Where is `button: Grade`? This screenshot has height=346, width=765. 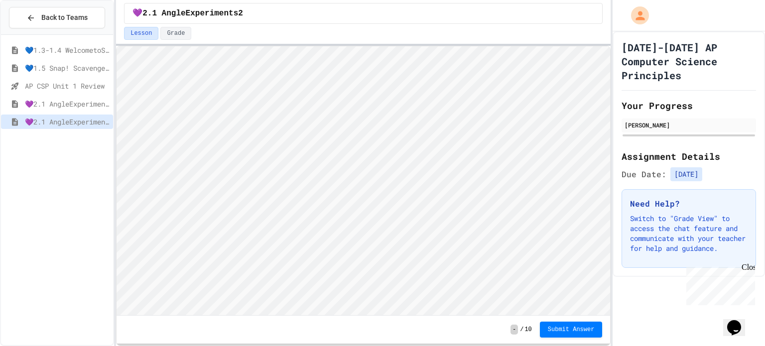
button: Grade is located at coordinates (176, 33).